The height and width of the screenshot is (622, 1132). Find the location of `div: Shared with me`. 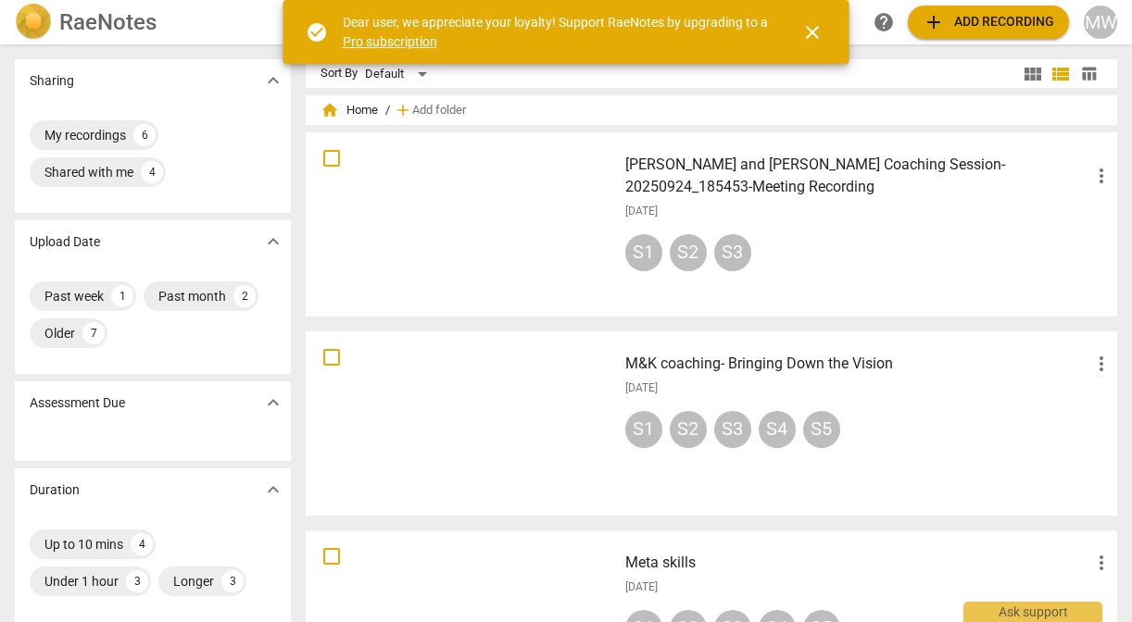

div: Shared with me is located at coordinates (89, 172).